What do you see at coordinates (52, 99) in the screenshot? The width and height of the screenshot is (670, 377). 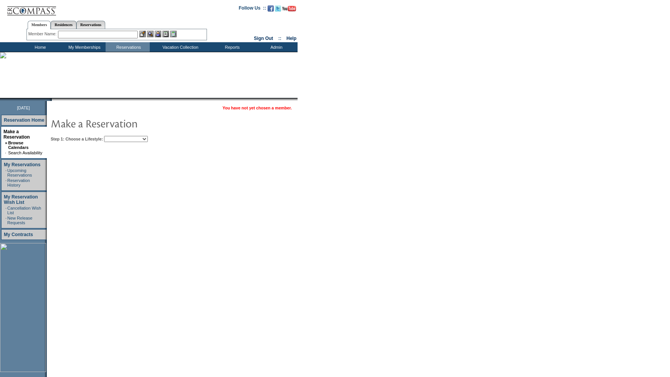 I see `img: blank.gif` at bounding box center [52, 99].